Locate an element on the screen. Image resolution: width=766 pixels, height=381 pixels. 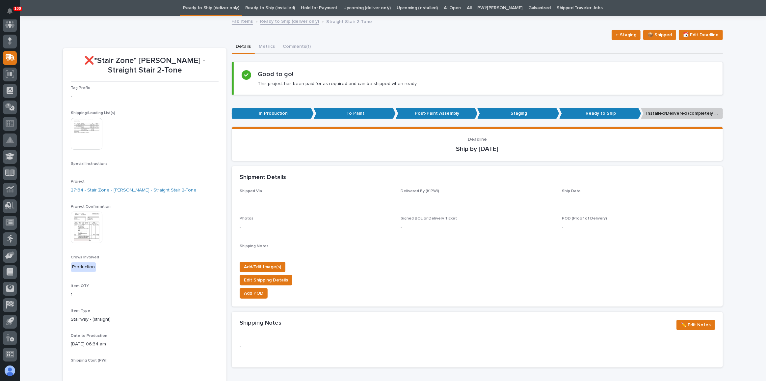
div: Production is located at coordinates (83, 267).